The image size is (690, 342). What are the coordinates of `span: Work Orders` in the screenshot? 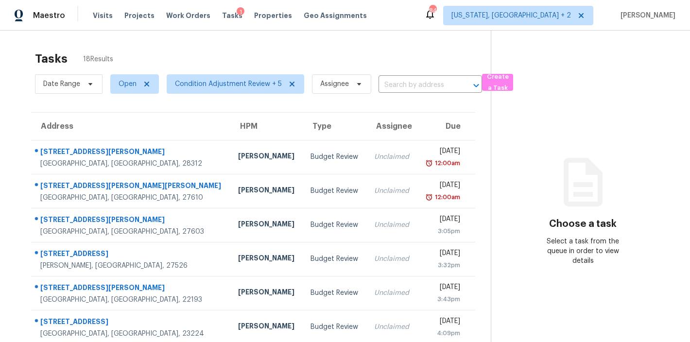 It's located at (188, 16).